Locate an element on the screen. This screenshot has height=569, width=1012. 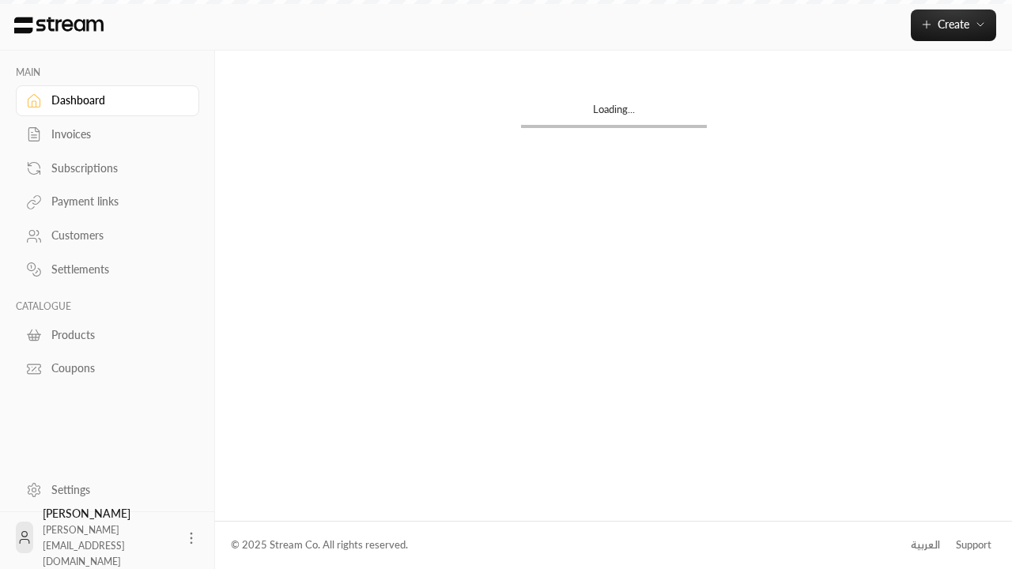
div: Dashboard is located at coordinates (115, 100).